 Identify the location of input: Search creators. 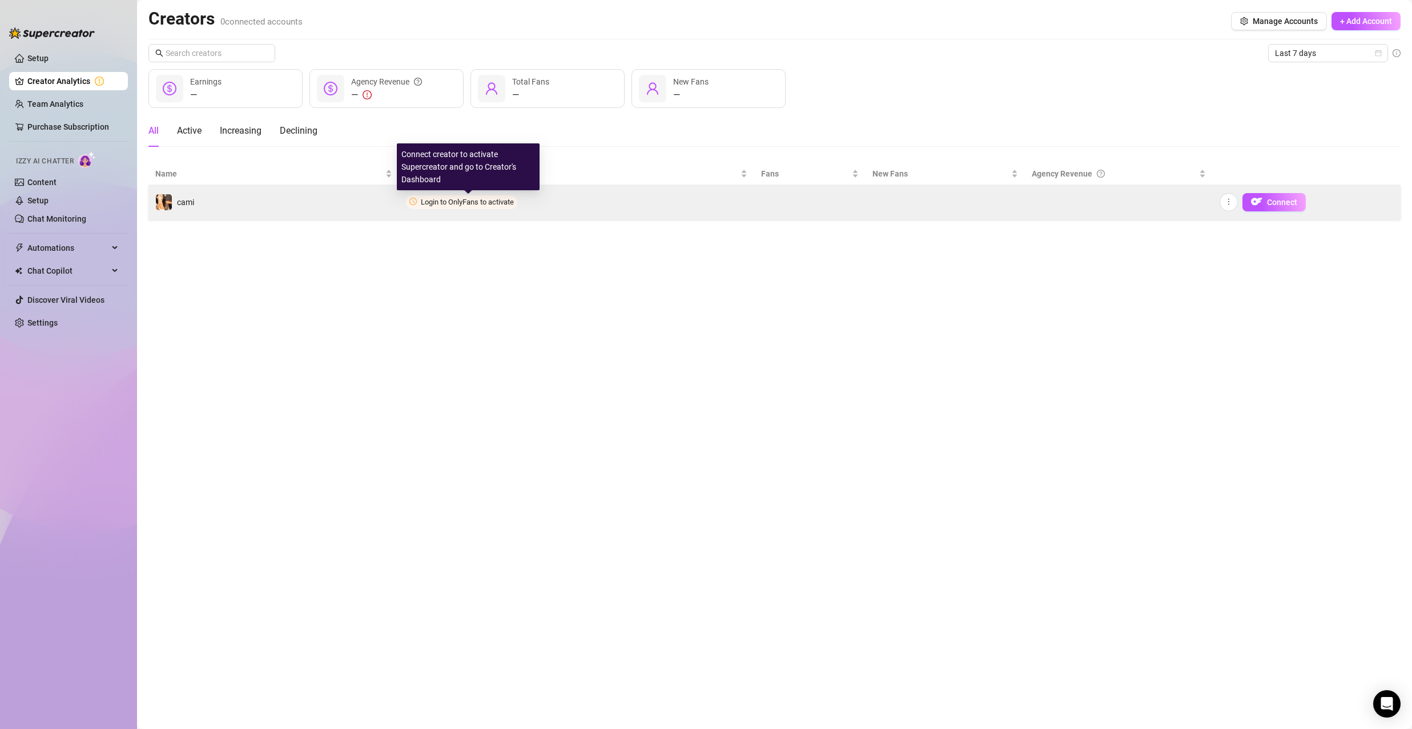
(212, 53).